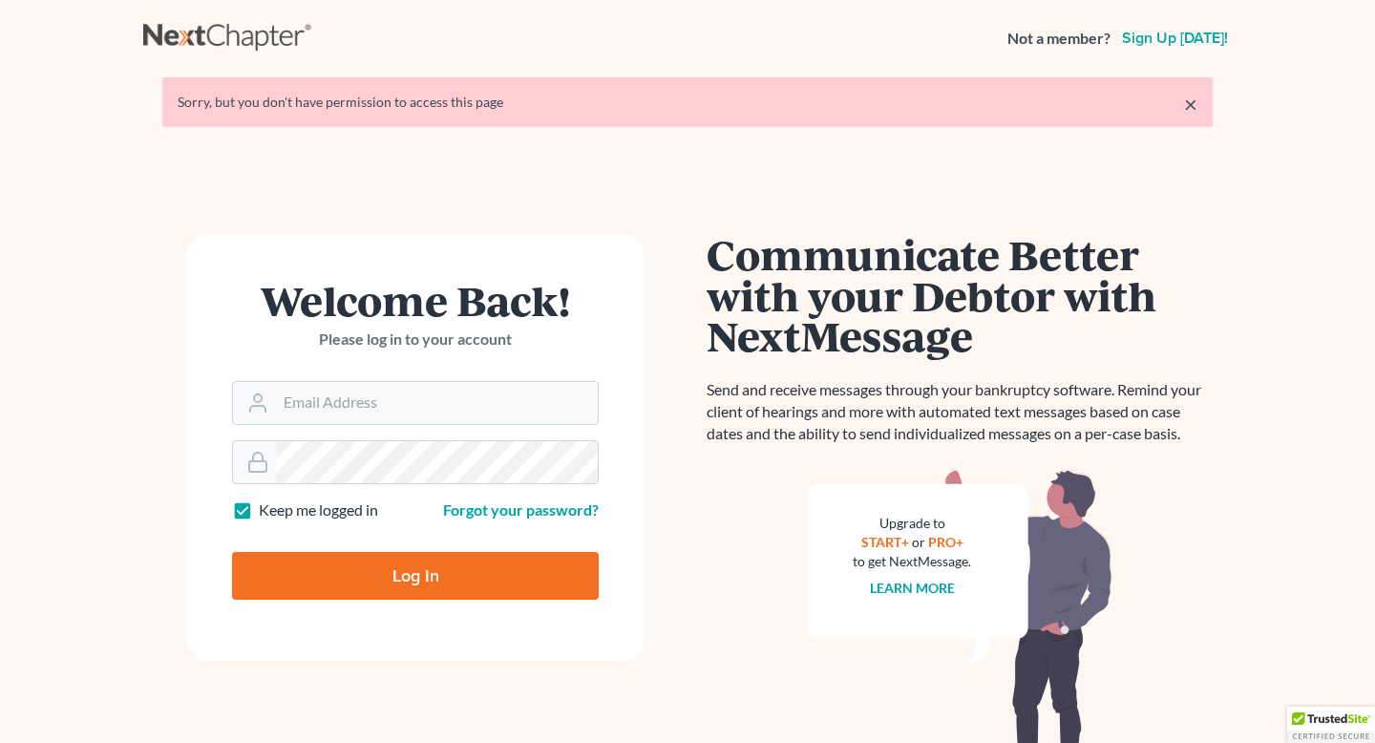 The height and width of the screenshot is (743, 1375). I want to click on h1: Communicate Better with your Debtor with NextMessage, so click(960, 295).